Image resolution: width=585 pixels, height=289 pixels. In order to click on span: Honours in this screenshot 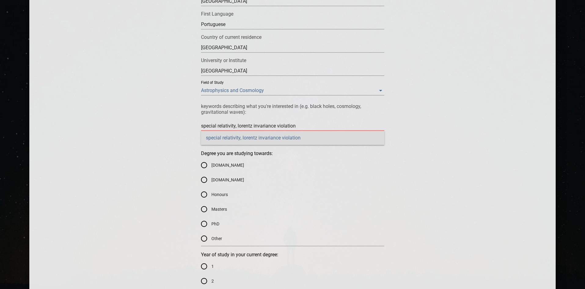, I will do `click(220, 194)`.